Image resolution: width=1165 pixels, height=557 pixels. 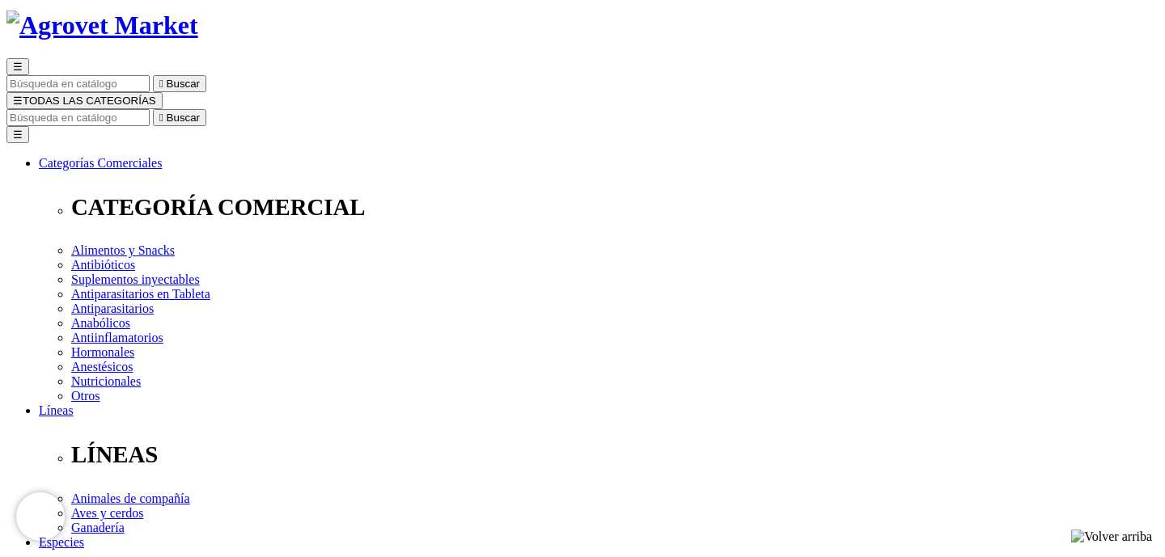 What do you see at coordinates (106, 381) in the screenshot?
I see `span: Nutricionales` at bounding box center [106, 381].